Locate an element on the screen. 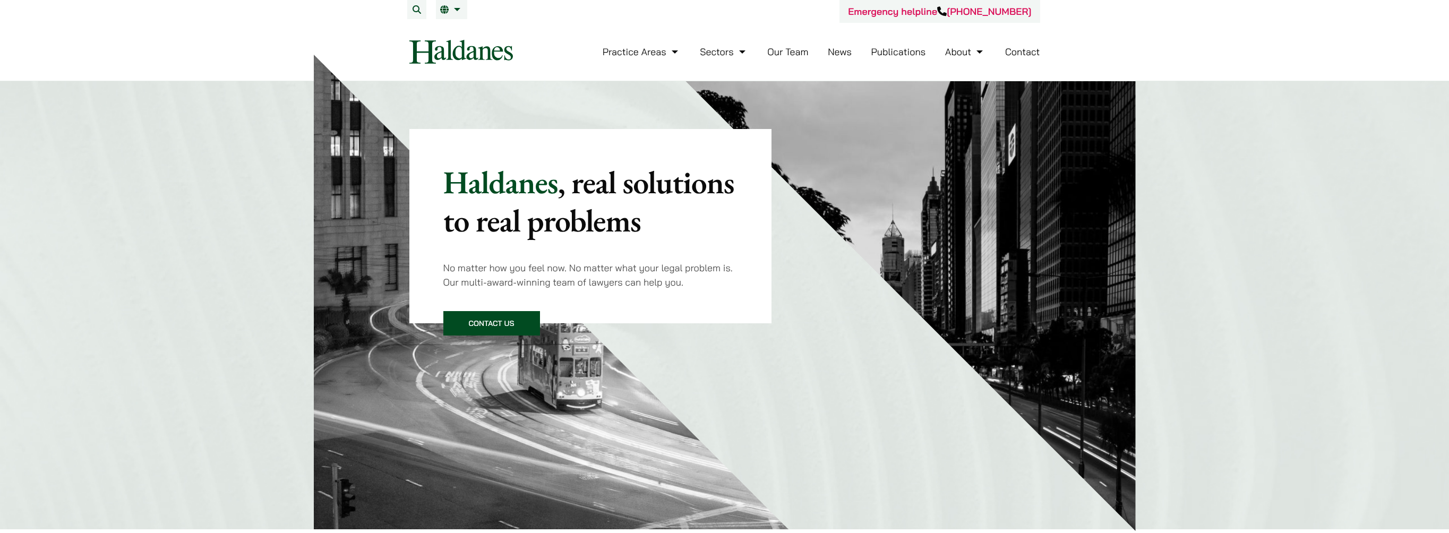  a: Sectors is located at coordinates (724, 52).